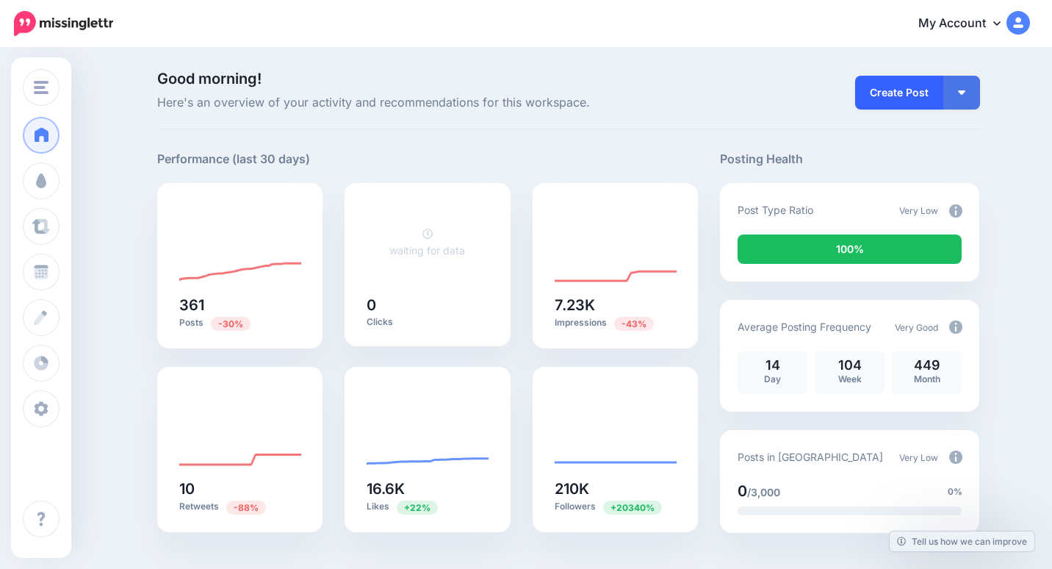 This screenshot has height=569, width=1052. I want to click on span: Previous period: 513, so click(231, 323).